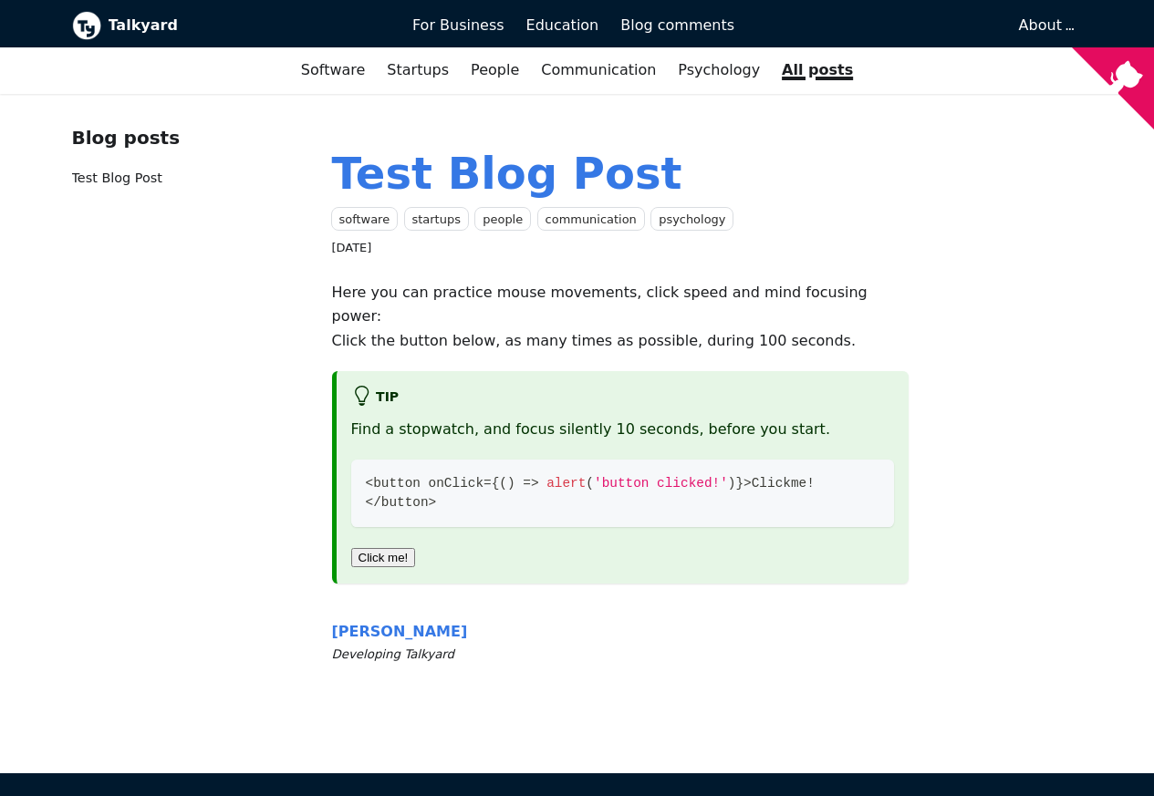  I want to click on span: Education, so click(563, 25).